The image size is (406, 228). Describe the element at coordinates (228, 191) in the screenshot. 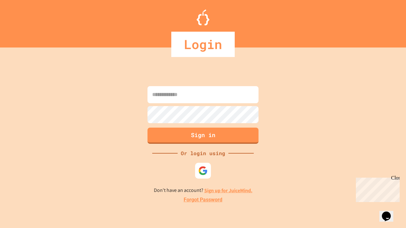

I see `a: Sign up for JuiceMind.` at that location.